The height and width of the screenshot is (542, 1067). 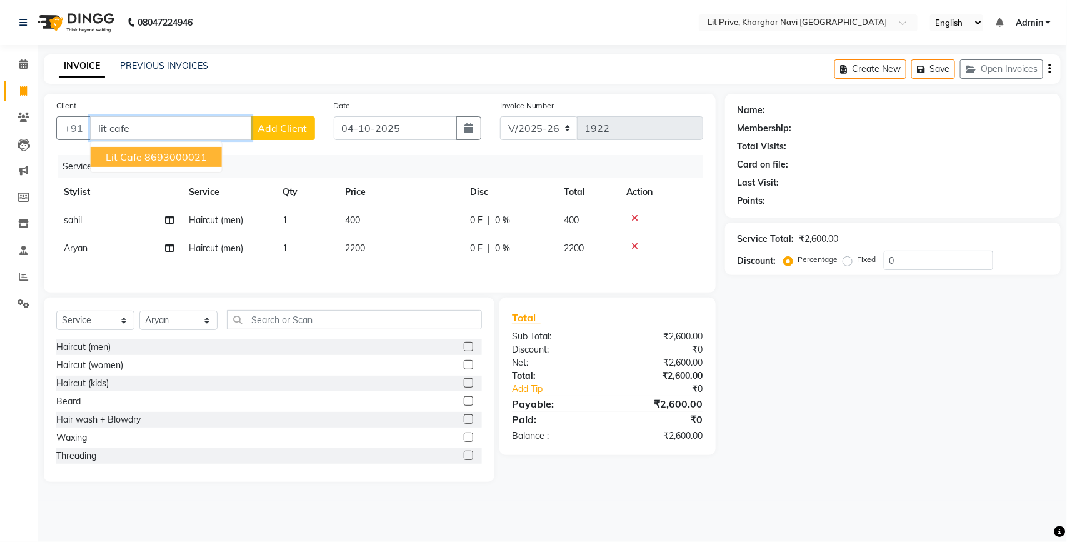 I want to click on div: Services, so click(x=385, y=166).